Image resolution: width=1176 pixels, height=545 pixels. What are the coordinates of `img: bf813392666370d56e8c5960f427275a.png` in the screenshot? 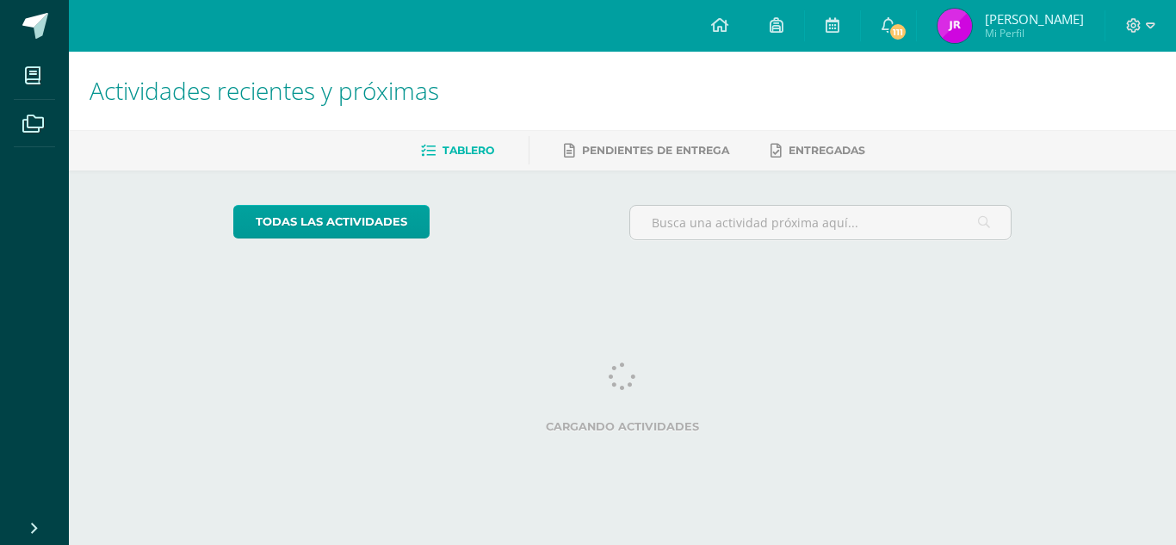 It's located at (955, 26).